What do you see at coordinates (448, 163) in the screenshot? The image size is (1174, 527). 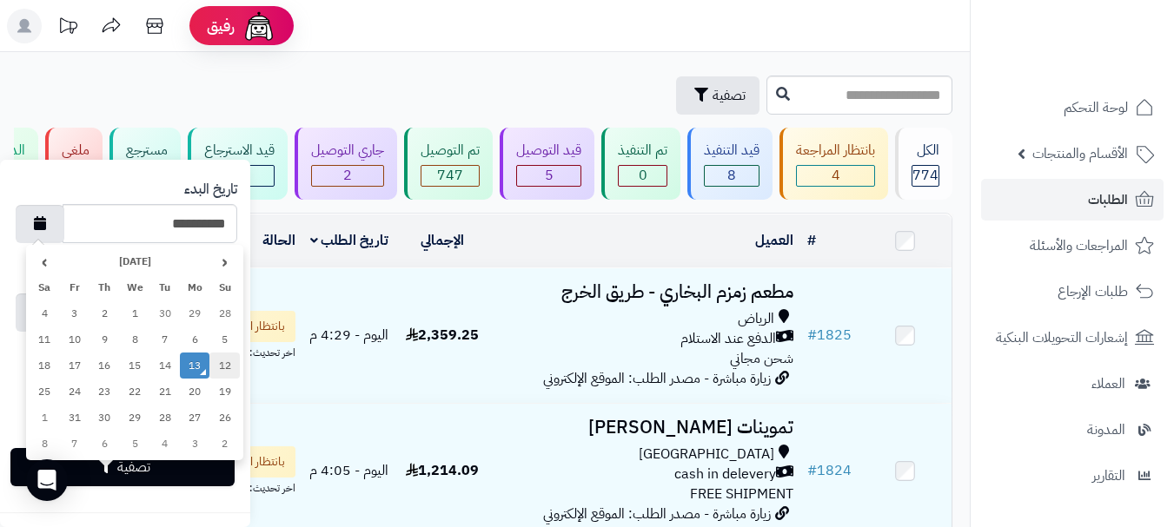 I see `a: تم التوصيل 747` at bounding box center [448, 163].